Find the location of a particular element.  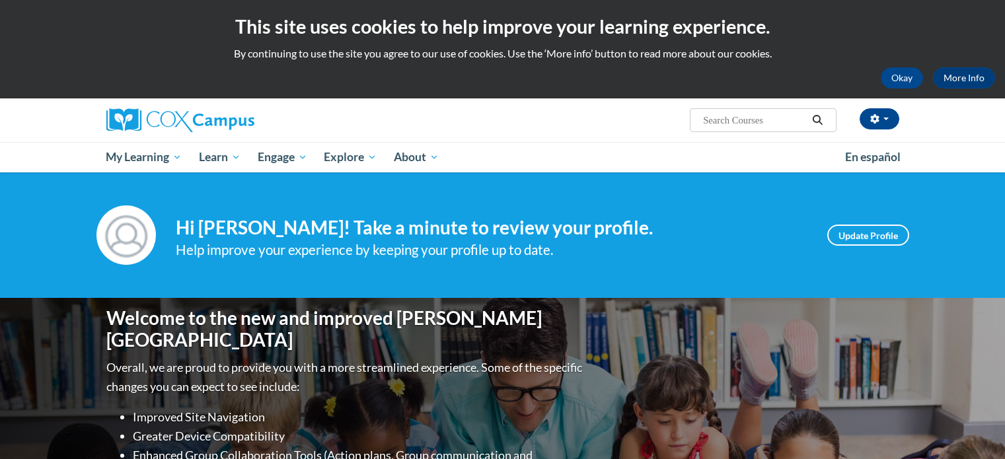

button: Okay is located at coordinates (902, 78).